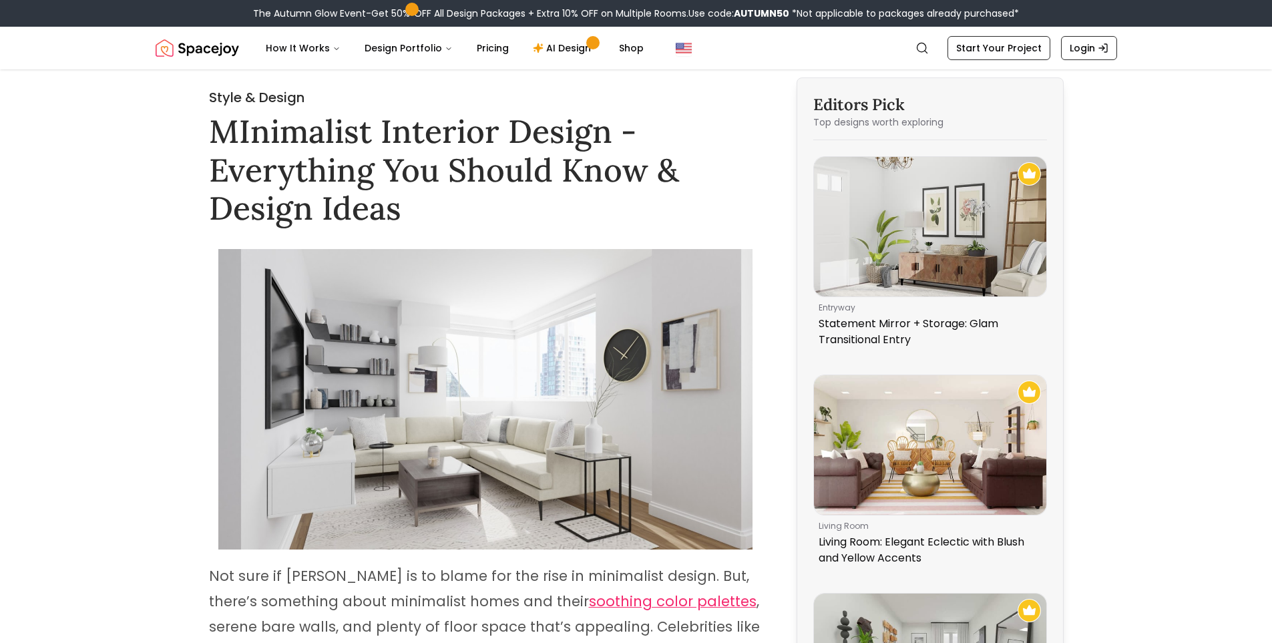 This screenshot has height=643, width=1272. I want to click on a: AI Design, so click(563, 48).